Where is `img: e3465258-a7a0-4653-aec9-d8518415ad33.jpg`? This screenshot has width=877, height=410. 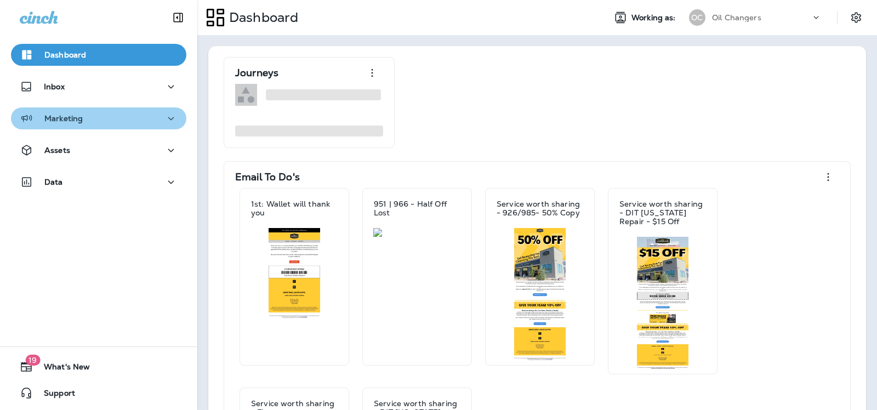 img: e3465258-a7a0-4653-aec9-d8518415ad33.jpg is located at coordinates (540, 294).